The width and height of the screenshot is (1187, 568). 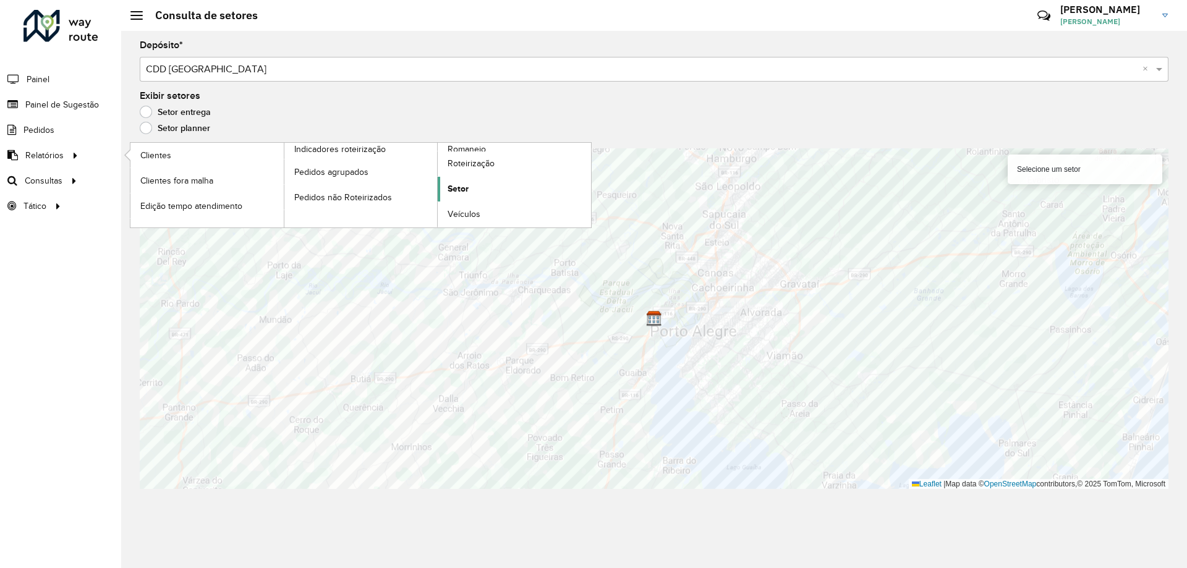 I want to click on a: Indicadores roteirização, so click(x=284, y=185).